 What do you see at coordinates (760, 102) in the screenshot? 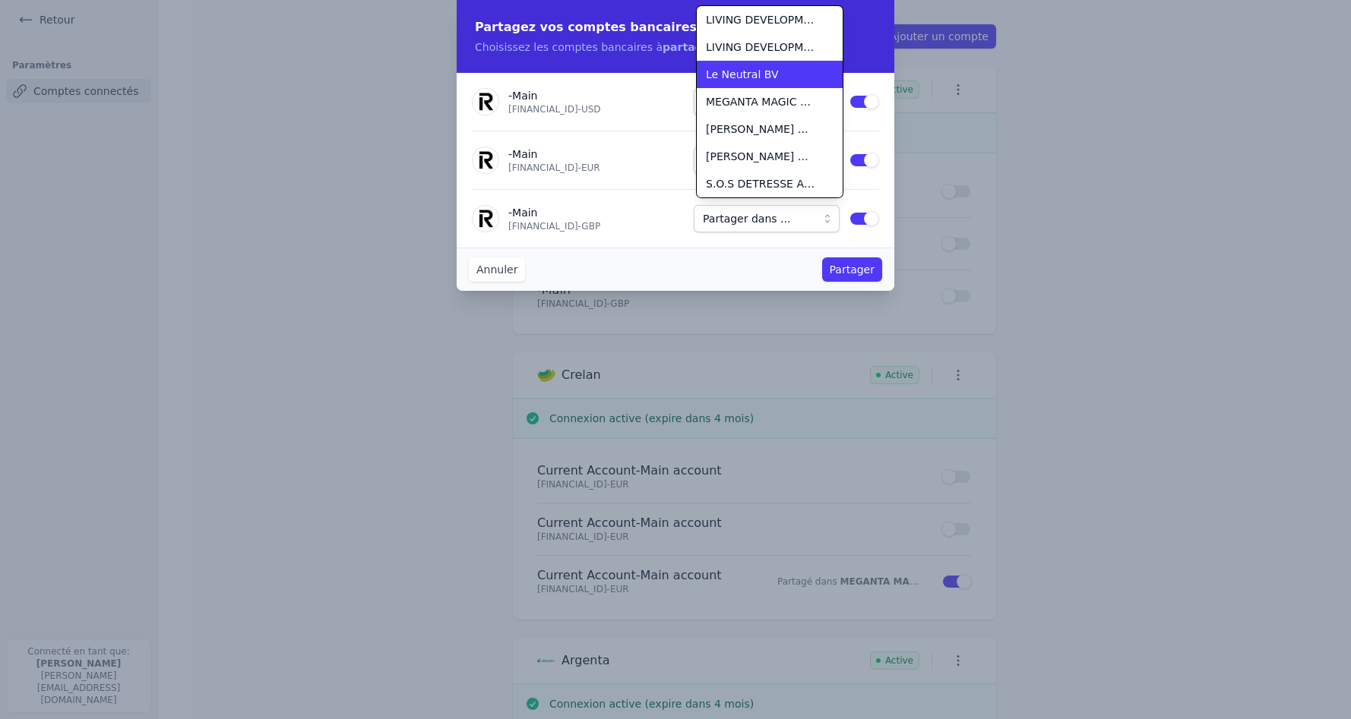
I see `span: MEGANTA MAGIC SRL` at bounding box center [760, 102].